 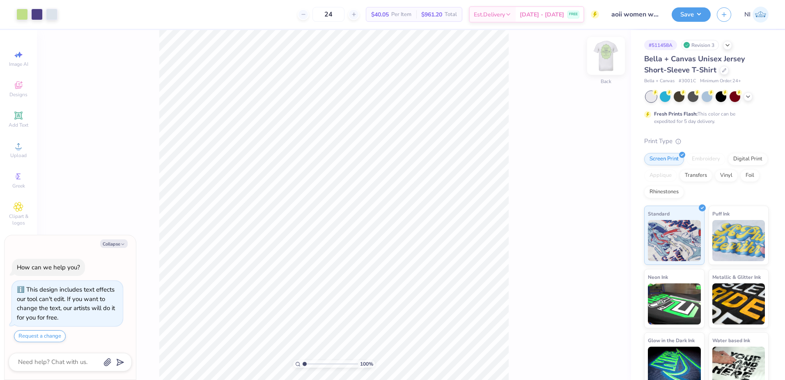 I want to click on div: Back, so click(x=606, y=81).